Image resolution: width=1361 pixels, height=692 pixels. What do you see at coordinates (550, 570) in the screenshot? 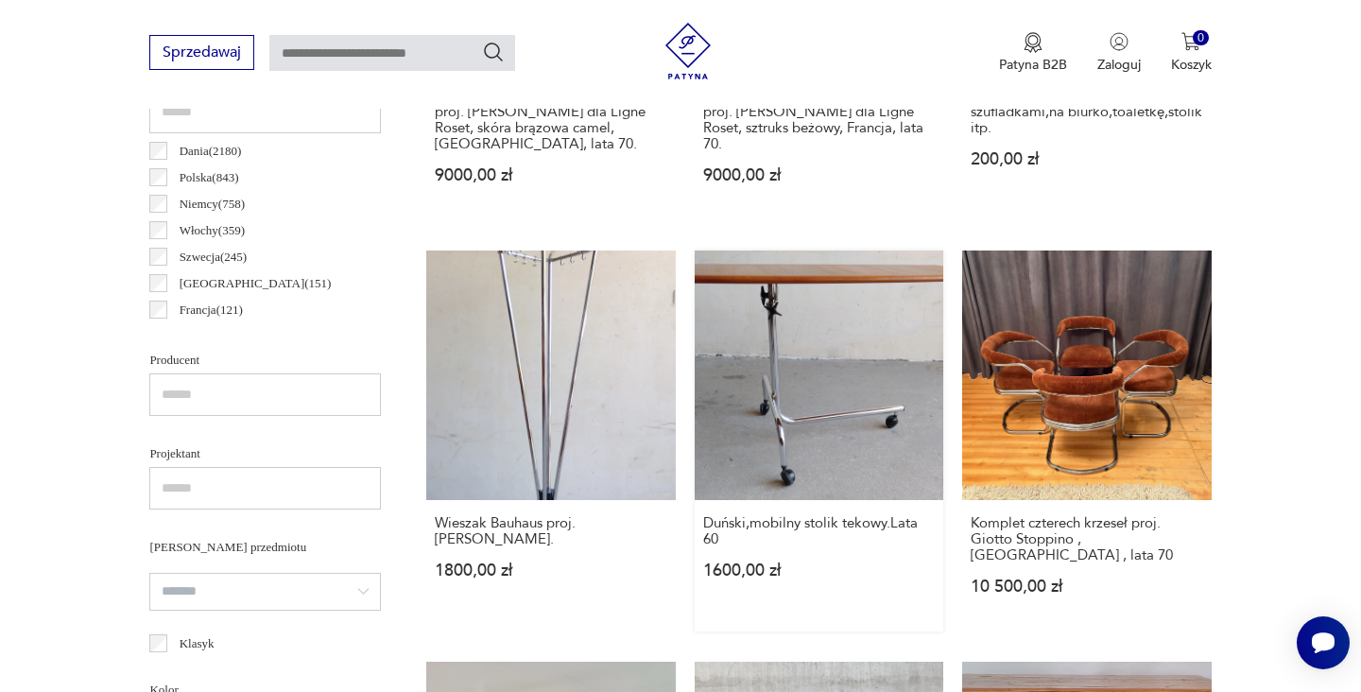
I see `p: 1800,00 zł` at bounding box center [550, 570].